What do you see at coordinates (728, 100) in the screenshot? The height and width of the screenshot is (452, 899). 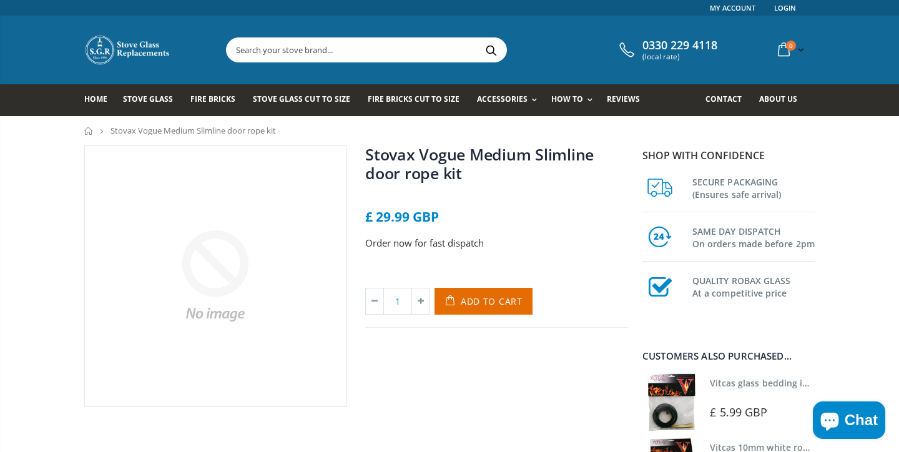 I see `a: Contact` at bounding box center [728, 100].